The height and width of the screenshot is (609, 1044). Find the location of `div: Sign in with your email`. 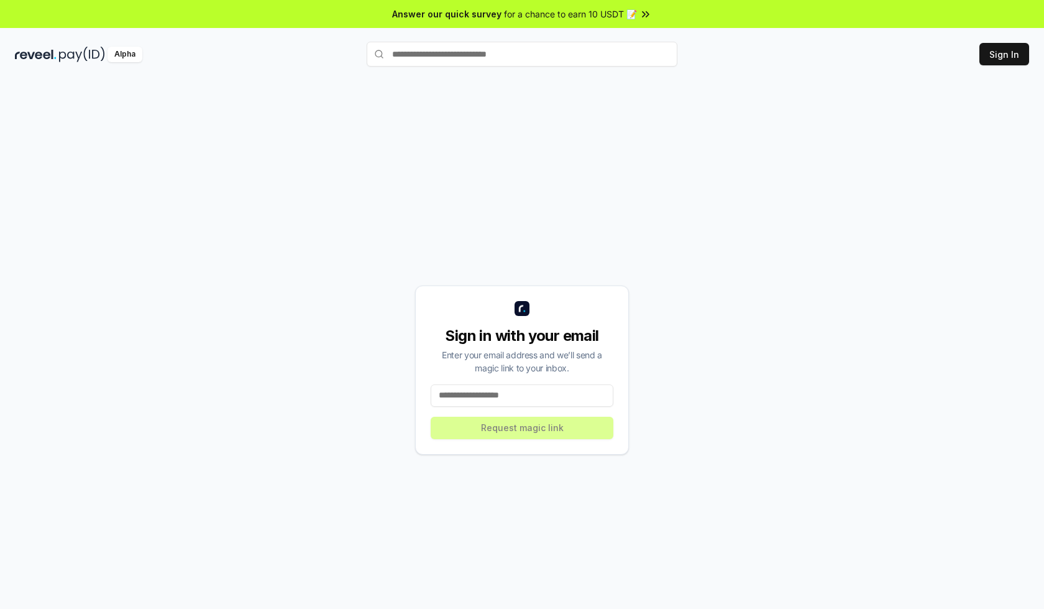

div: Sign in with your email is located at coordinates (522, 336).